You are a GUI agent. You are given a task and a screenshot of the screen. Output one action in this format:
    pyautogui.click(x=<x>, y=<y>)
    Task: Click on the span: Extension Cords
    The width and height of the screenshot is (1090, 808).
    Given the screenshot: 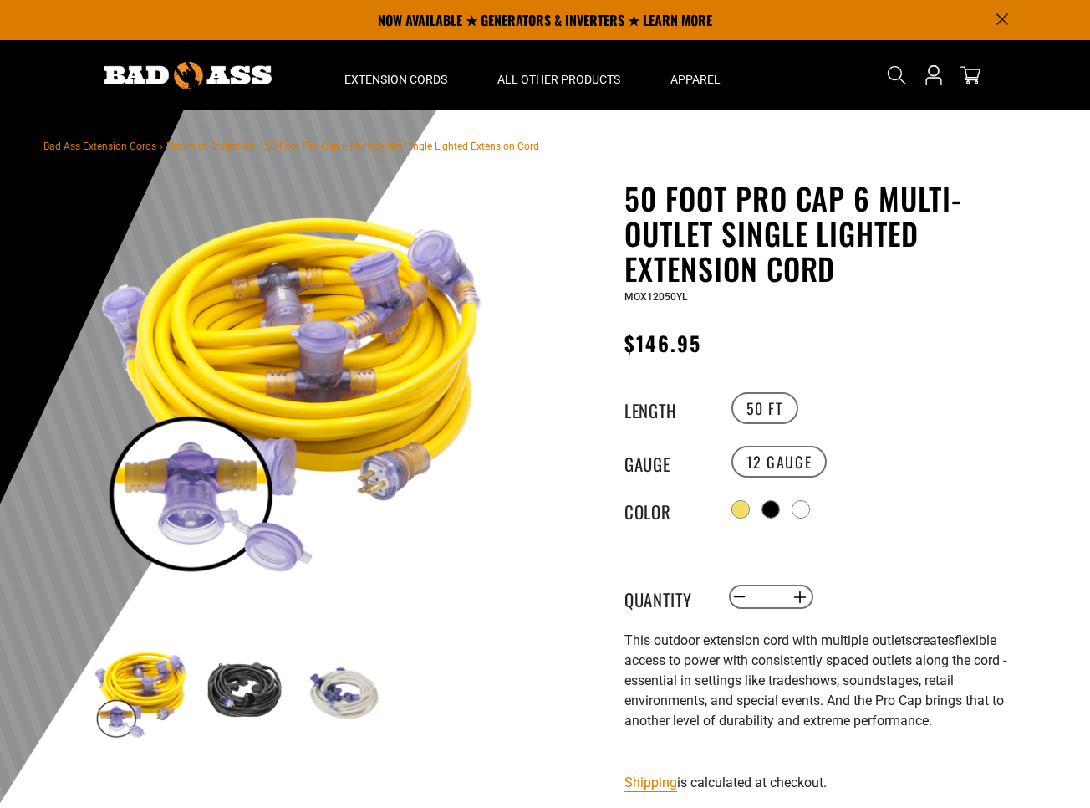 What is the action you would take?
    pyautogui.click(x=395, y=79)
    